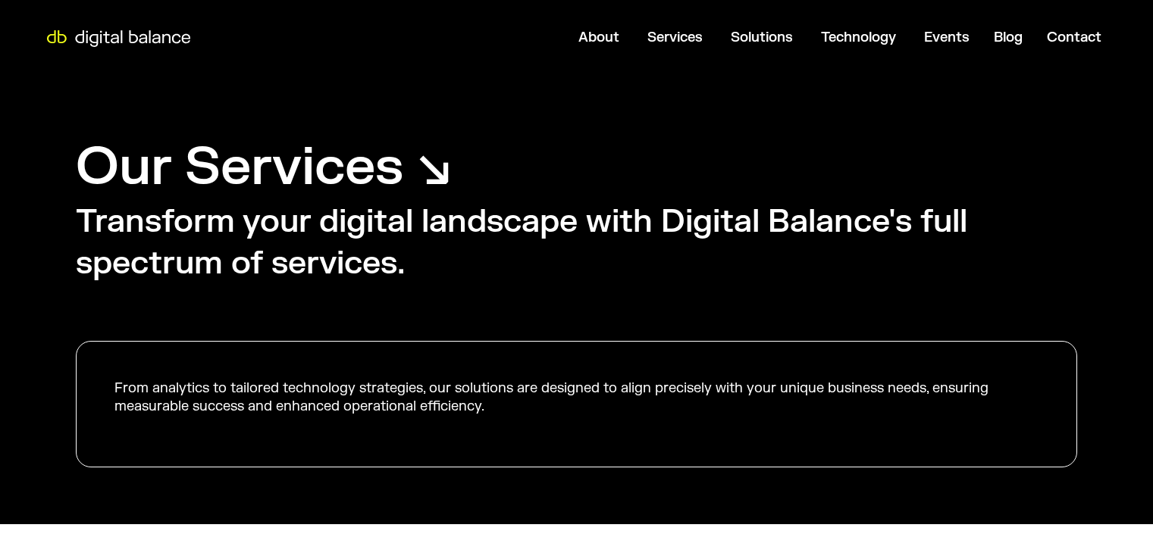 This screenshot has width=1153, height=559. Describe the element at coordinates (675, 37) in the screenshot. I see `a: Services` at that location.